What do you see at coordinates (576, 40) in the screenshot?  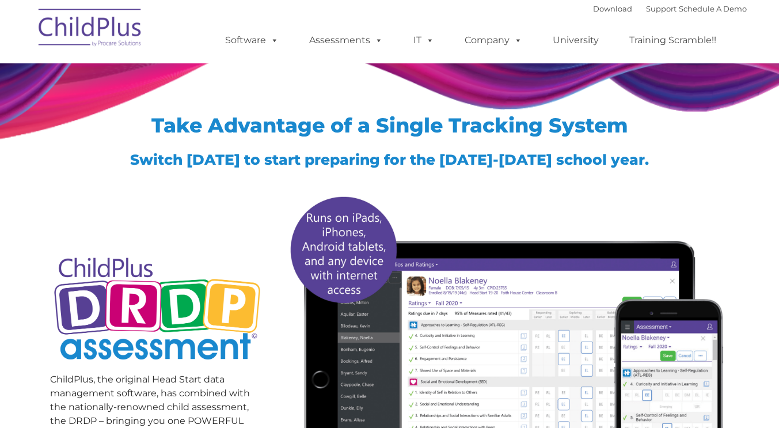 I see `a: University` at bounding box center [576, 40].